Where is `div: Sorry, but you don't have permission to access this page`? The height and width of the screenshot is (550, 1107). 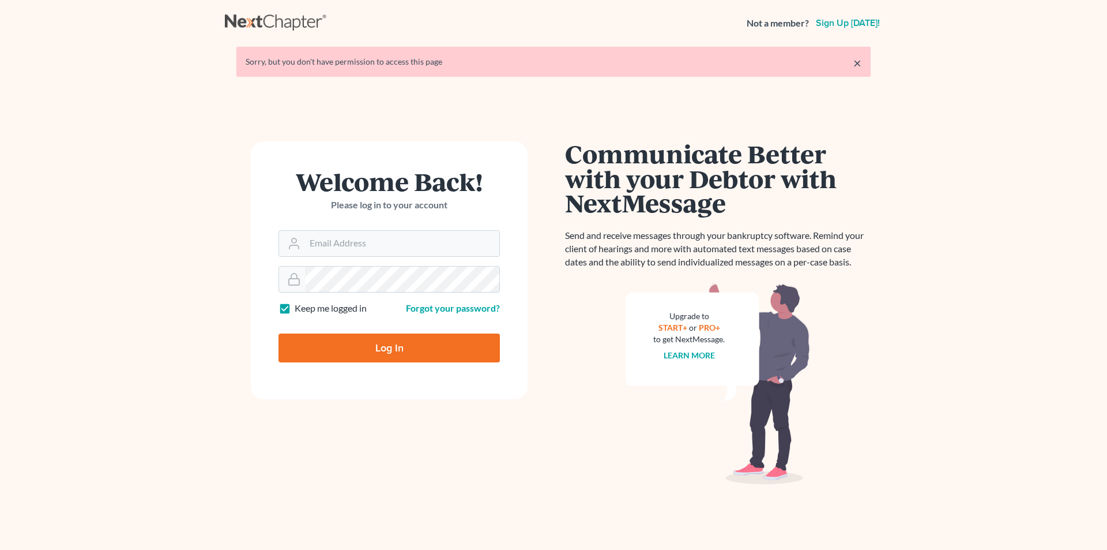 div: Sorry, but you don't have permission to access this page is located at coordinates (554, 62).